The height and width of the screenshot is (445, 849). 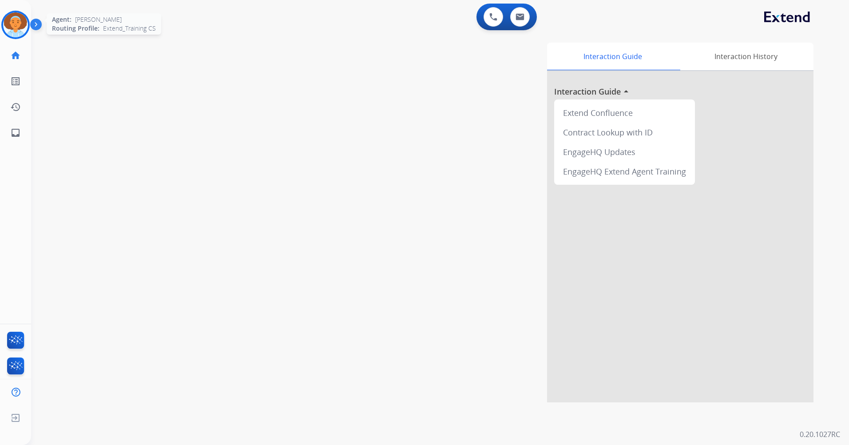 I want to click on mat-icon: inbox, so click(x=16, y=133).